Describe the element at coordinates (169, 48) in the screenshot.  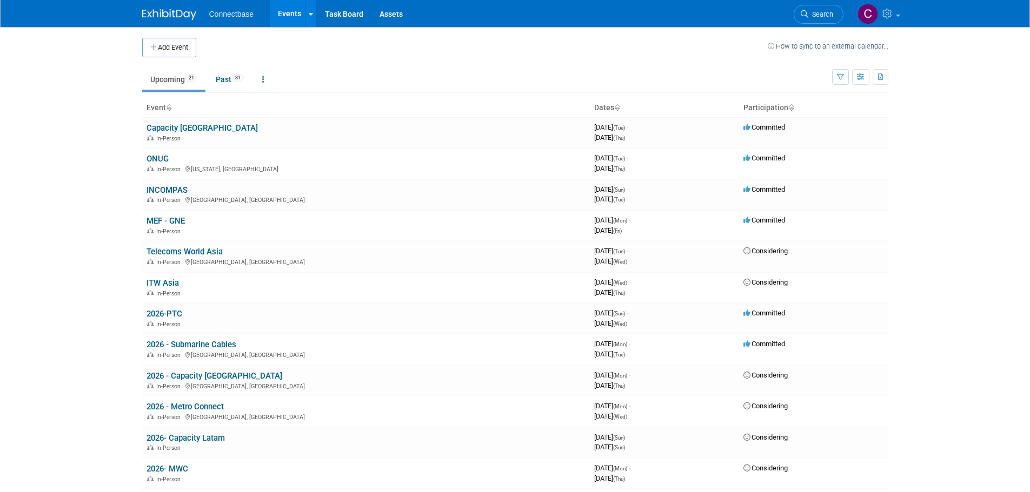
I see `button: Add Event` at that location.